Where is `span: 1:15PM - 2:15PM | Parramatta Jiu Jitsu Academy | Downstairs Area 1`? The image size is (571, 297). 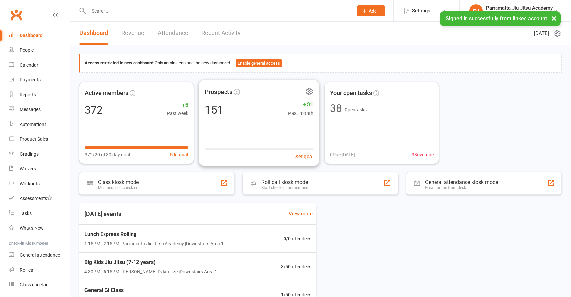
span: 1:15PM - 2:15PM | Parramatta Jiu Jitsu Academy | Downstairs Area 1 is located at coordinates (154, 244).